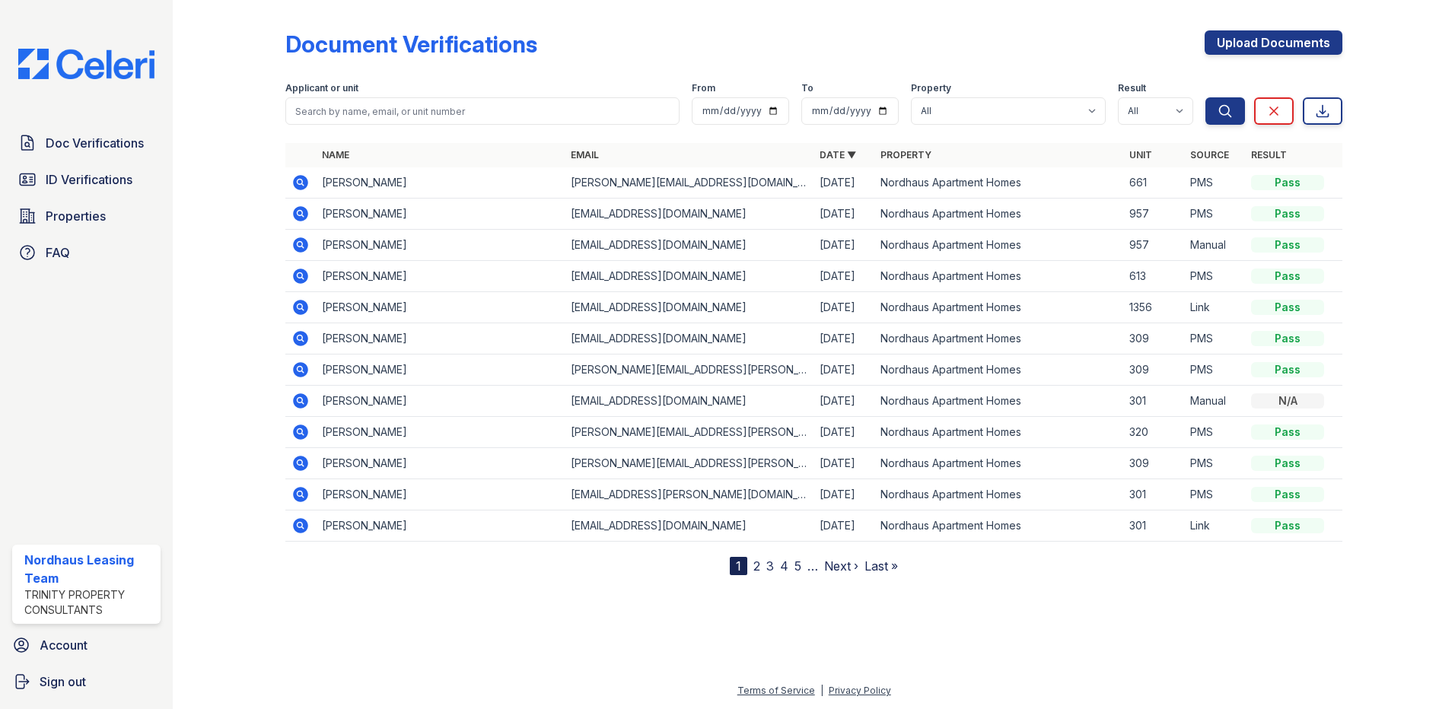 The height and width of the screenshot is (709, 1455). Describe the element at coordinates (1140, 154) in the screenshot. I see `a: Unit` at that location.